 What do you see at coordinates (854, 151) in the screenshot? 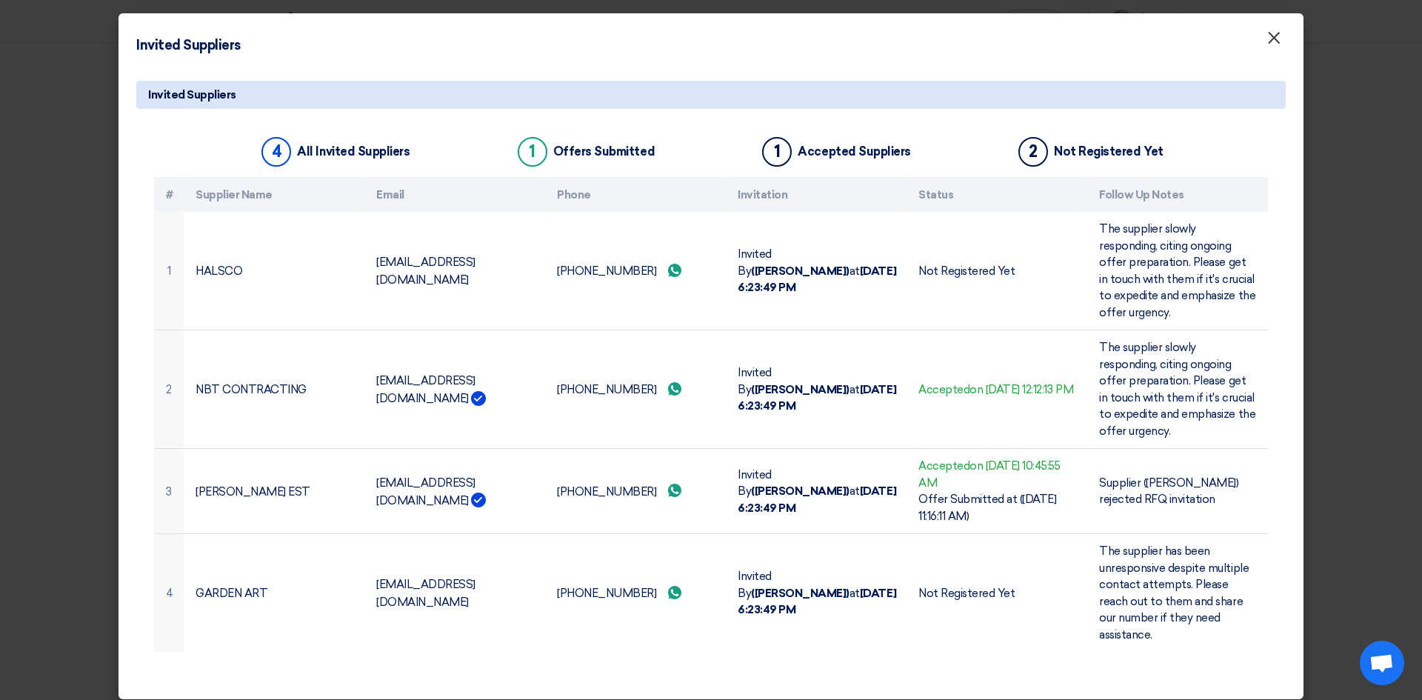
I see `font: Accepted Suppliers` at bounding box center [854, 151].